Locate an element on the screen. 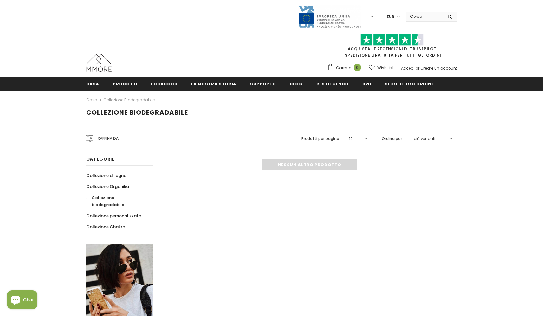  span: Collezione personalizzata is located at coordinates (114, 215).